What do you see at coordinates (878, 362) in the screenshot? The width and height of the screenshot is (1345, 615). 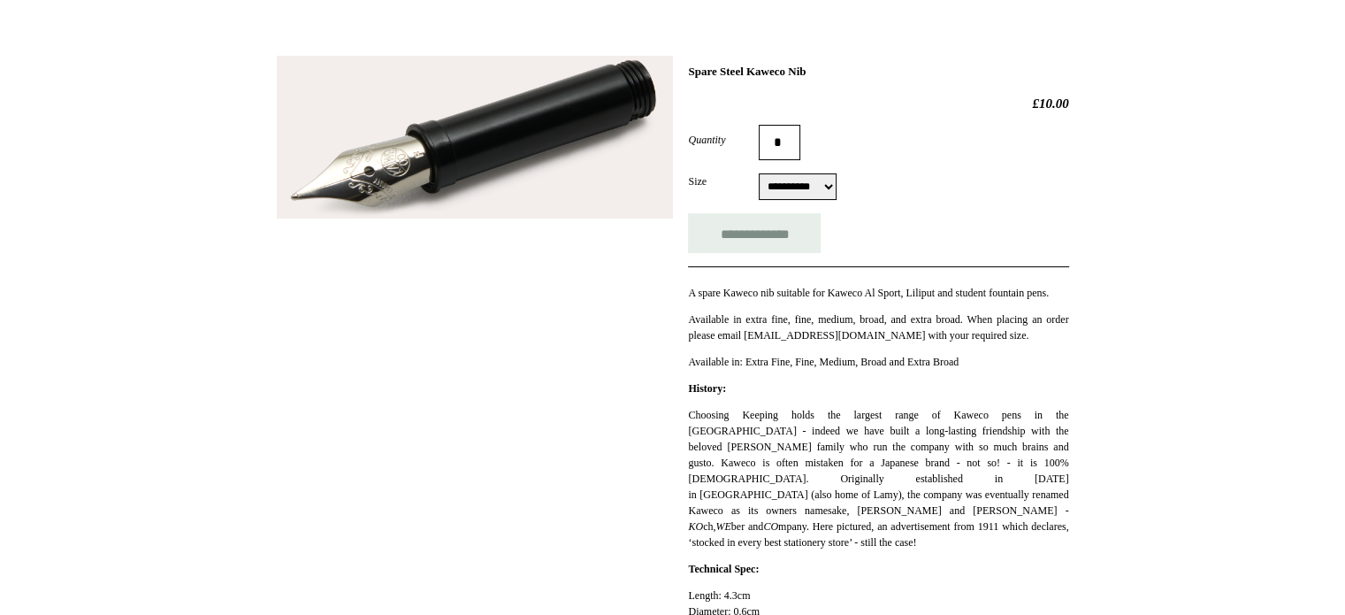 I see `p: Available in: Extra Fine, Fine, Medium, Broad and Extra Broad` at bounding box center [878, 362].